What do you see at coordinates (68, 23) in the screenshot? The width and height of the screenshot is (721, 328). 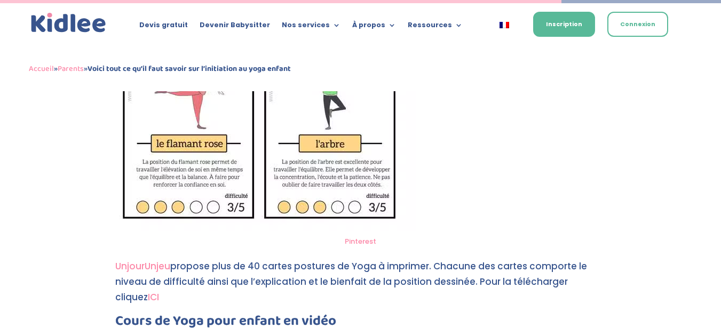 I see `a: Kidlee Logo` at bounding box center [68, 23].